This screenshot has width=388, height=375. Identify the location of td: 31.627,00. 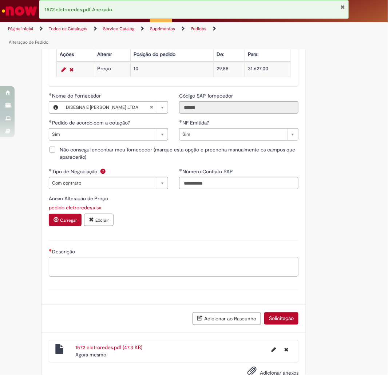
(268, 70).